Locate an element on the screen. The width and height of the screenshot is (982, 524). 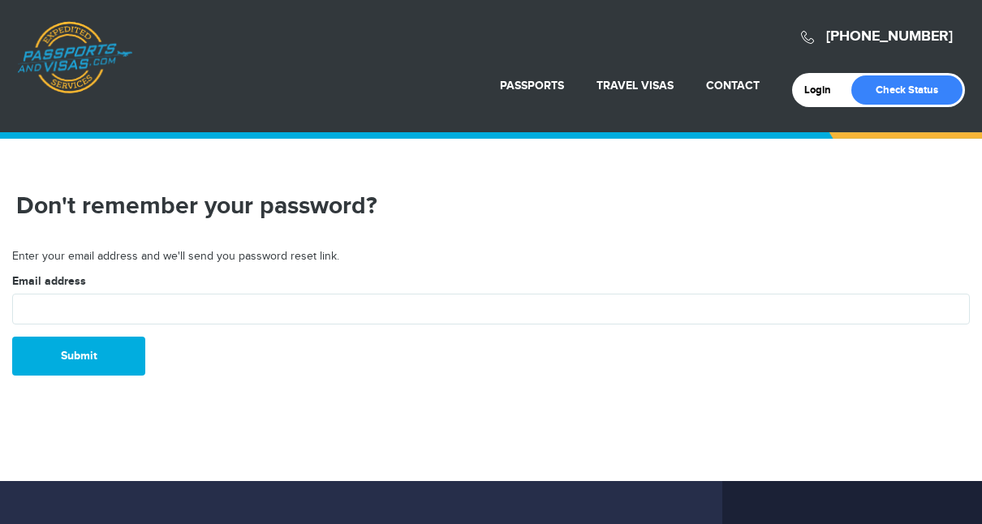
h1: Don't remember your password? is located at coordinates (369, 206).